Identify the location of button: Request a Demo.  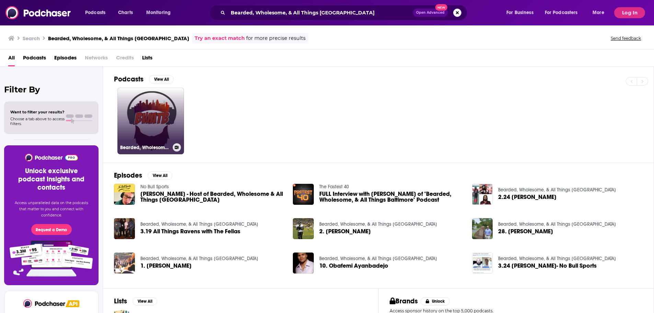
(52, 229).